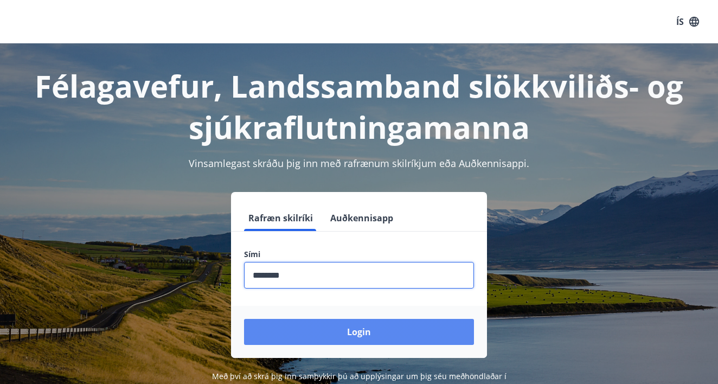  Describe the element at coordinates (359, 254) in the screenshot. I see `label: Sími` at that location.